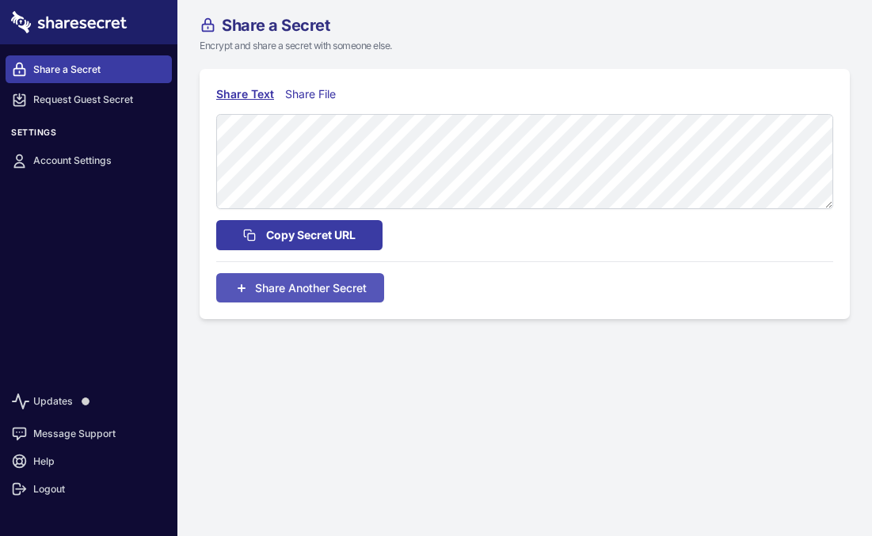 The image size is (872, 536). I want to click on h3: Settings, so click(89, 135).